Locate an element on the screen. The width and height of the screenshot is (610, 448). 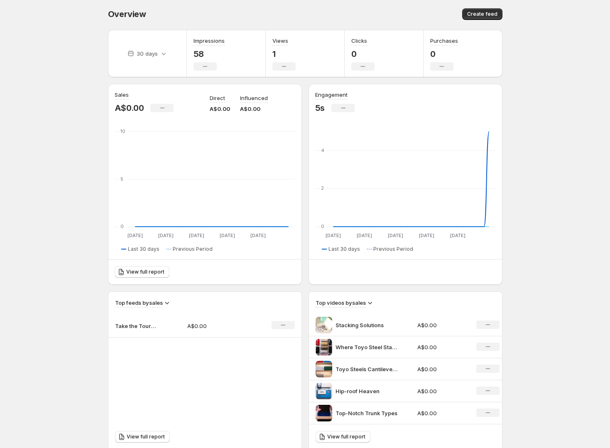
img: Hip-roof Heaven is located at coordinates (324, 391).